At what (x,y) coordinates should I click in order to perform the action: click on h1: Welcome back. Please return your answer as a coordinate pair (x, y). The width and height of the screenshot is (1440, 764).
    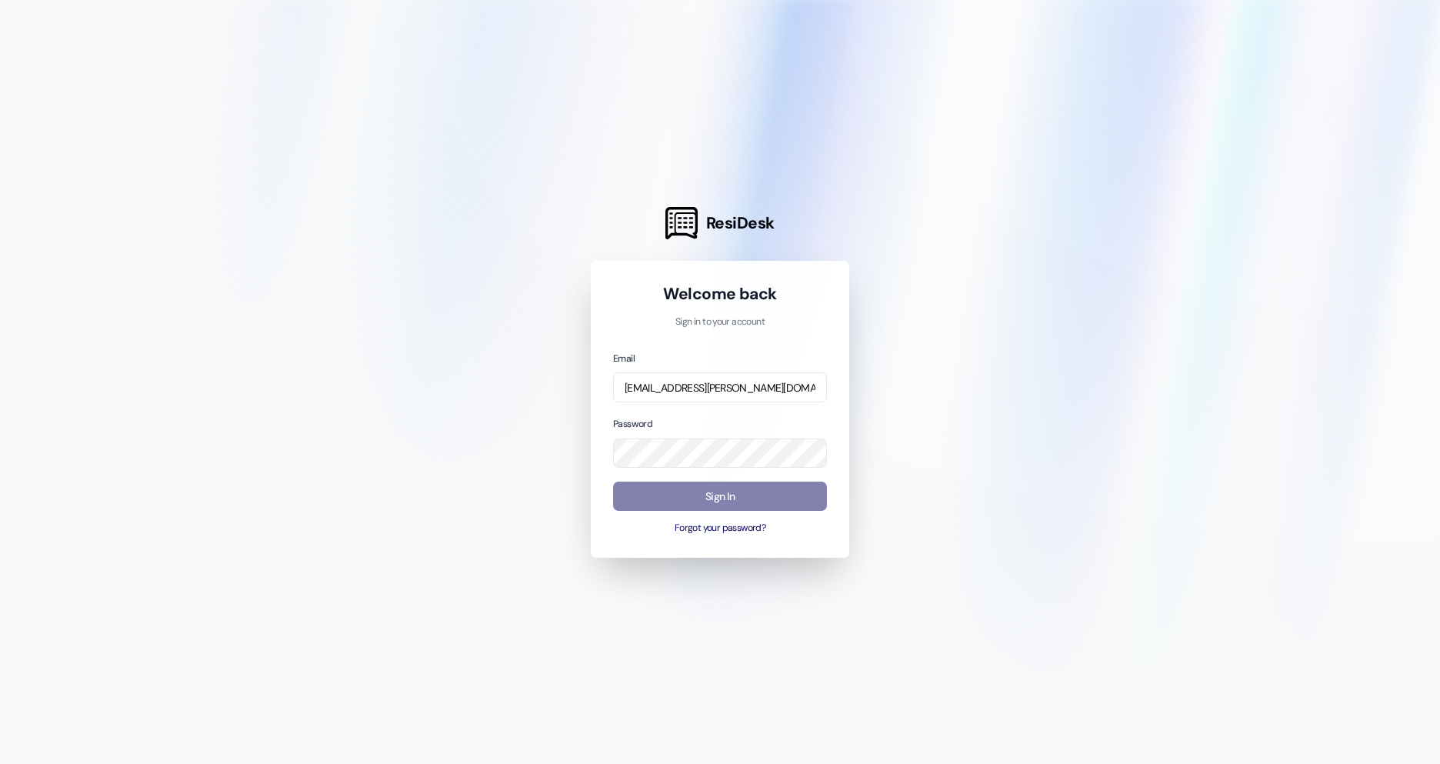
    Looking at the image, I should click on (720, 294).